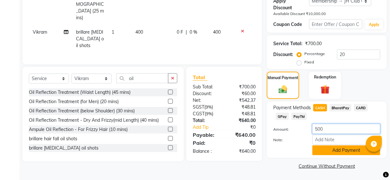 The image size is (390, 180). What do you see at coordinates (79, 92) in the screenshot?
I see `div: Oil Reflection Treatment (Waist Length) (45 mins)` at bounding box center [79, 92].